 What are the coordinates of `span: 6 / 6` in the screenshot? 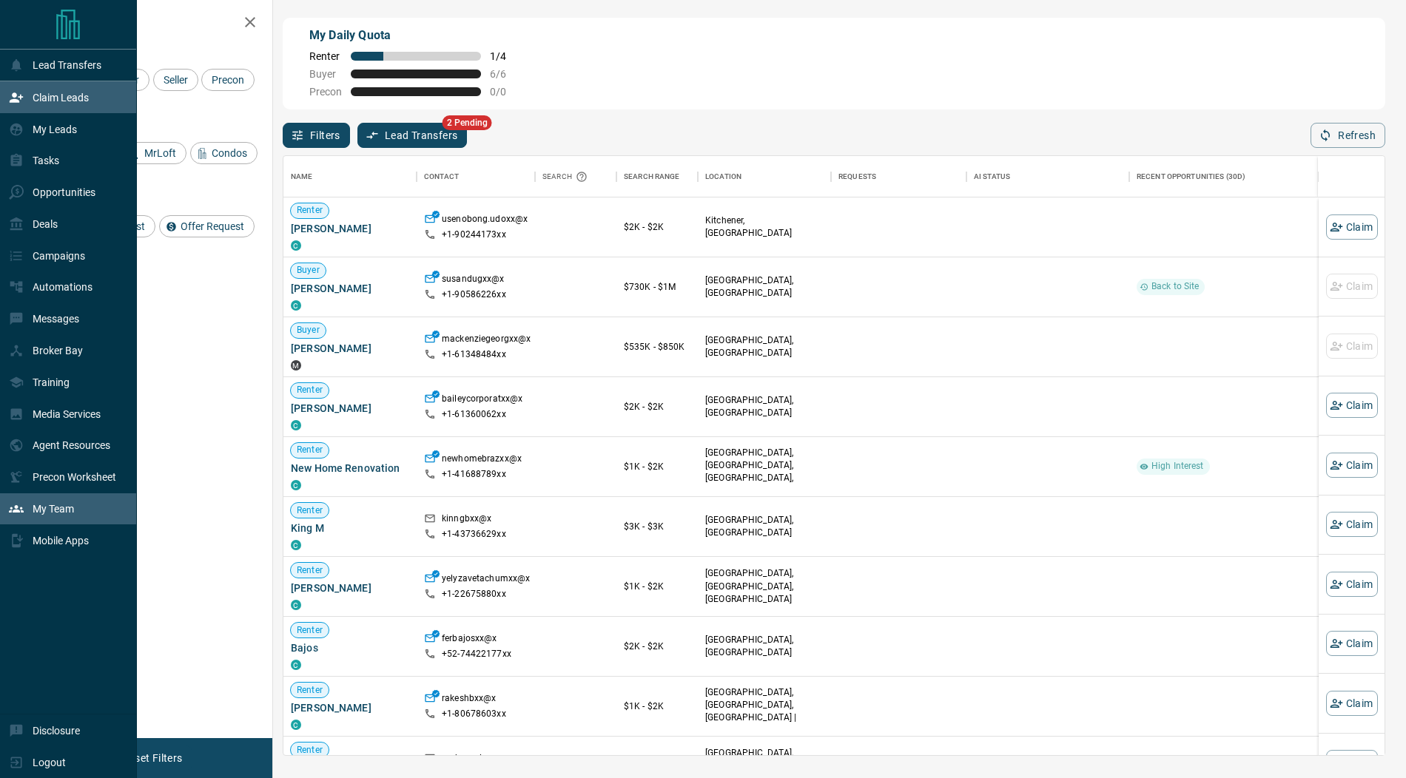 It's located at (506, 74).